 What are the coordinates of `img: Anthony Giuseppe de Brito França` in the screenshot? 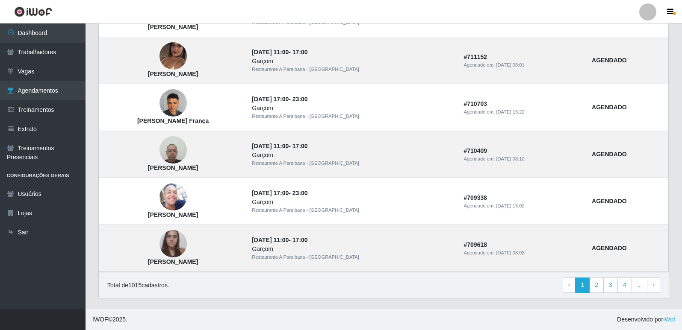 It's located at (173, 103).